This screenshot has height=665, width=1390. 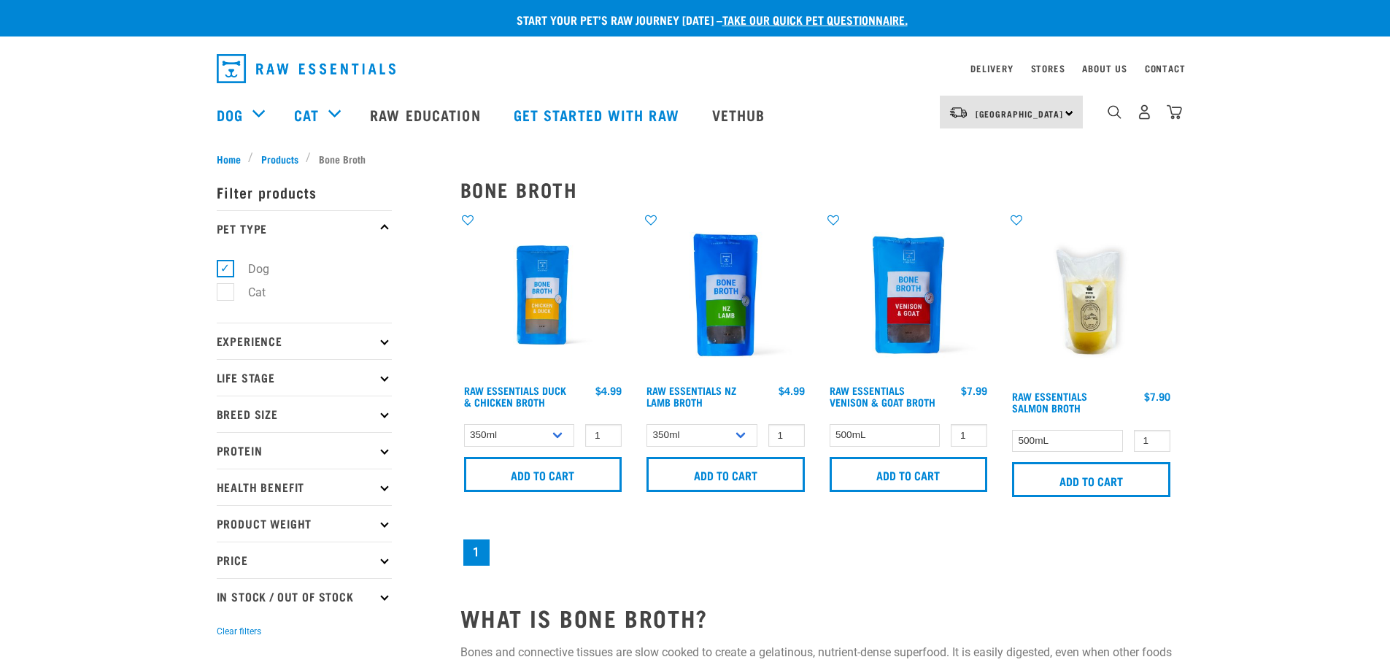 I want to click on img: Raw Essentials New Zealand Lamb Bone Broth For Cats & Dogs, so click(x=726, y=295).